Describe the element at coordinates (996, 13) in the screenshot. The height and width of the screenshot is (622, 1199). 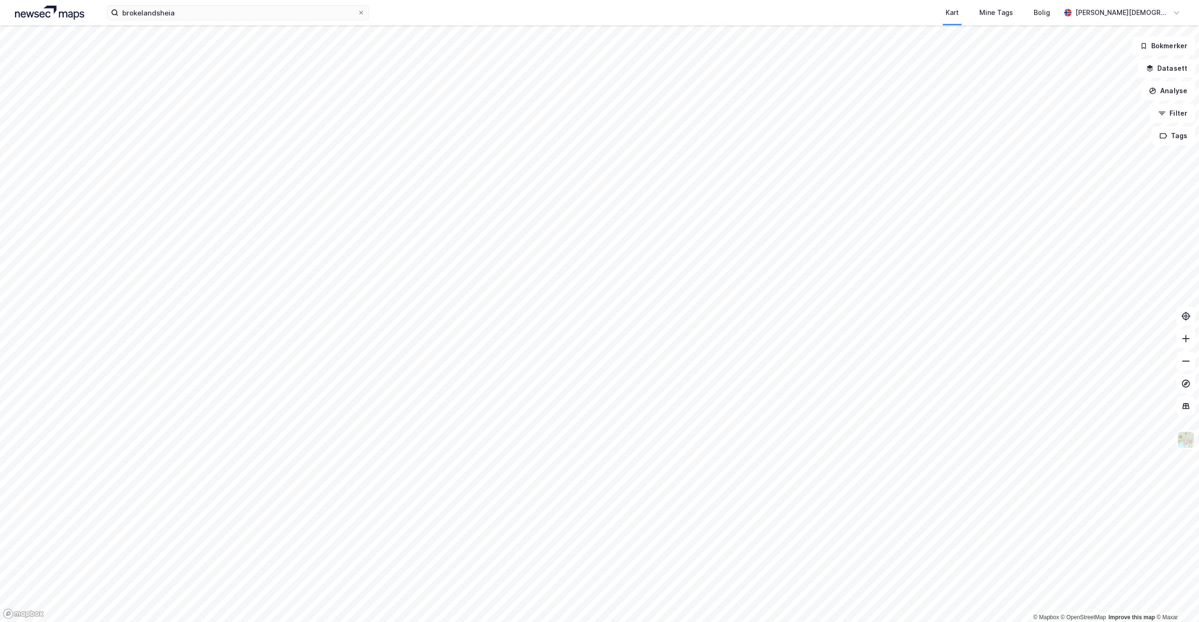
I see `div: Mine Tags` at that location.